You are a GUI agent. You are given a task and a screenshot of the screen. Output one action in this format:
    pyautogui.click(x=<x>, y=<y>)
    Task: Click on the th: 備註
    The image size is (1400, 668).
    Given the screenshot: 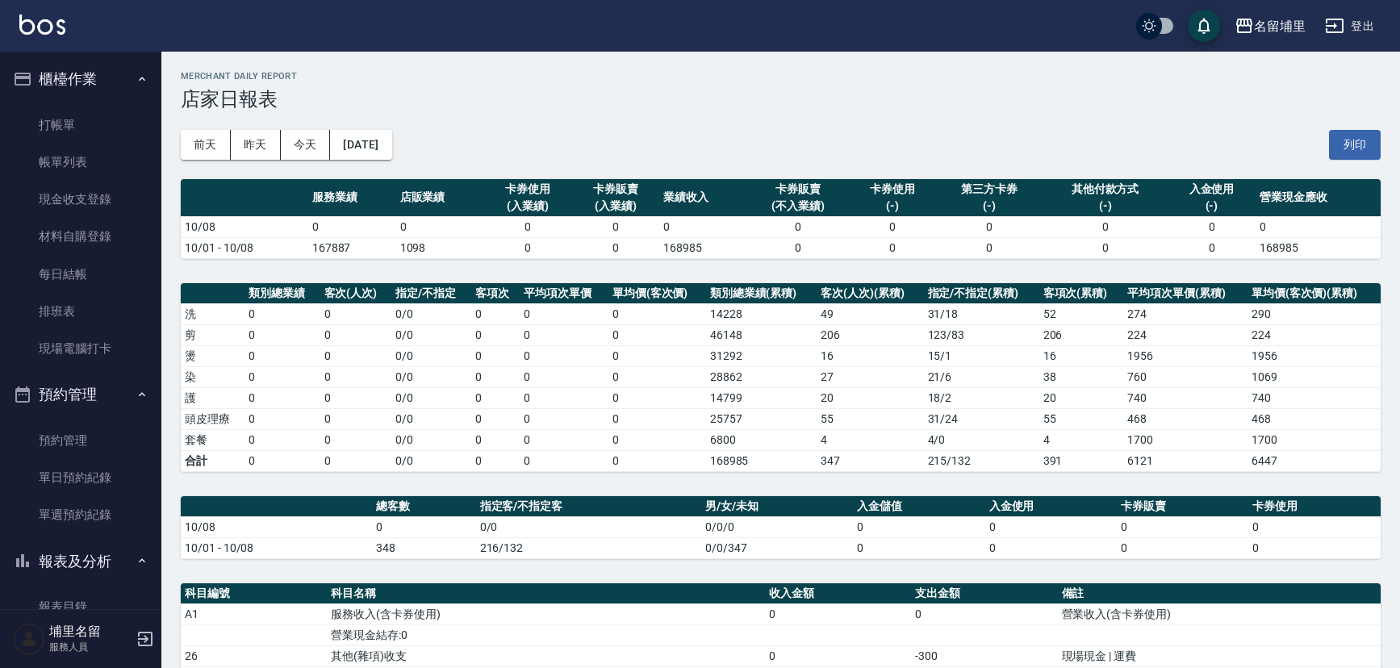 What is the action you would take?
    pyautogui.click(x=1219, y=594)
    